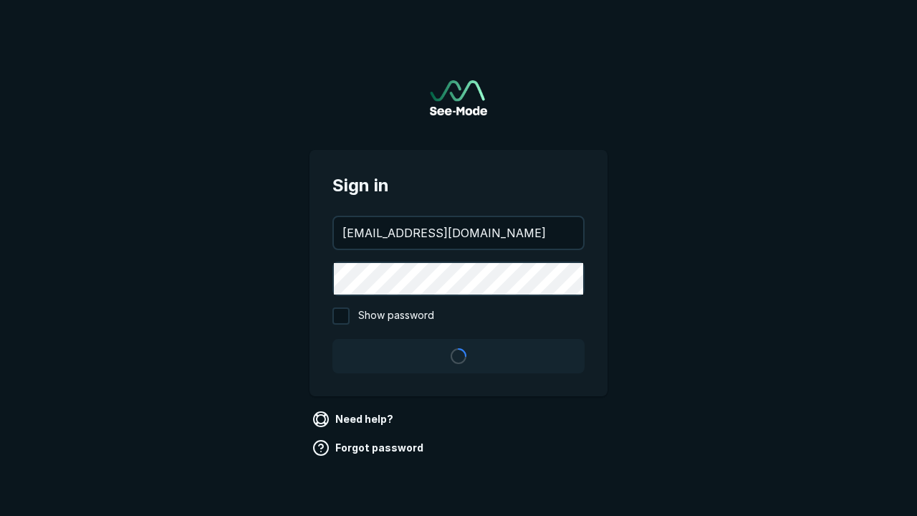 The image size is (917, 516). I want to click on span: Sign in, so click(459, 186).